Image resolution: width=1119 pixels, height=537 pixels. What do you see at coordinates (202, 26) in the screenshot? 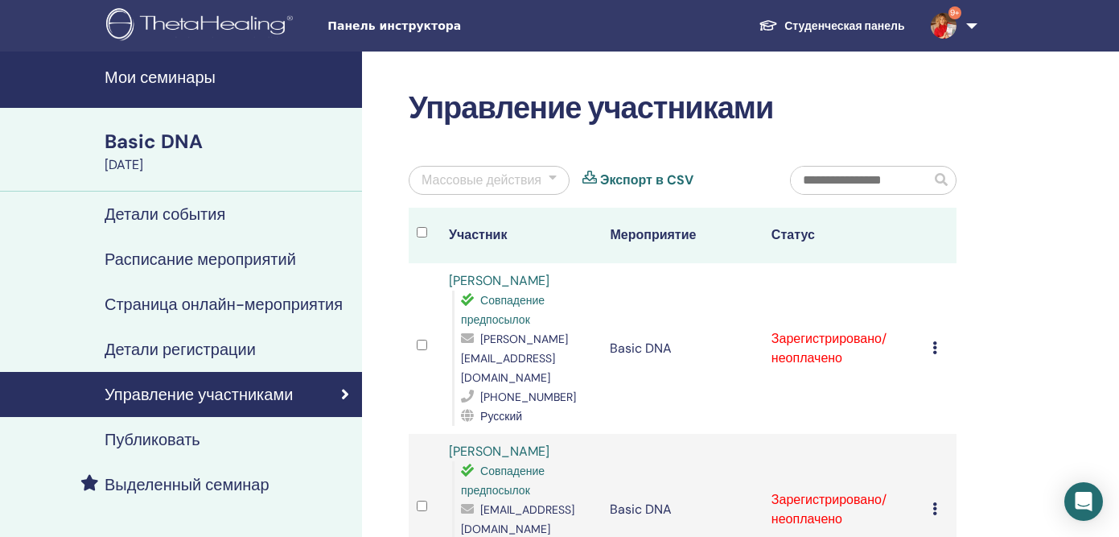
I see `img: logo.png` at bounding box center [202, 26].